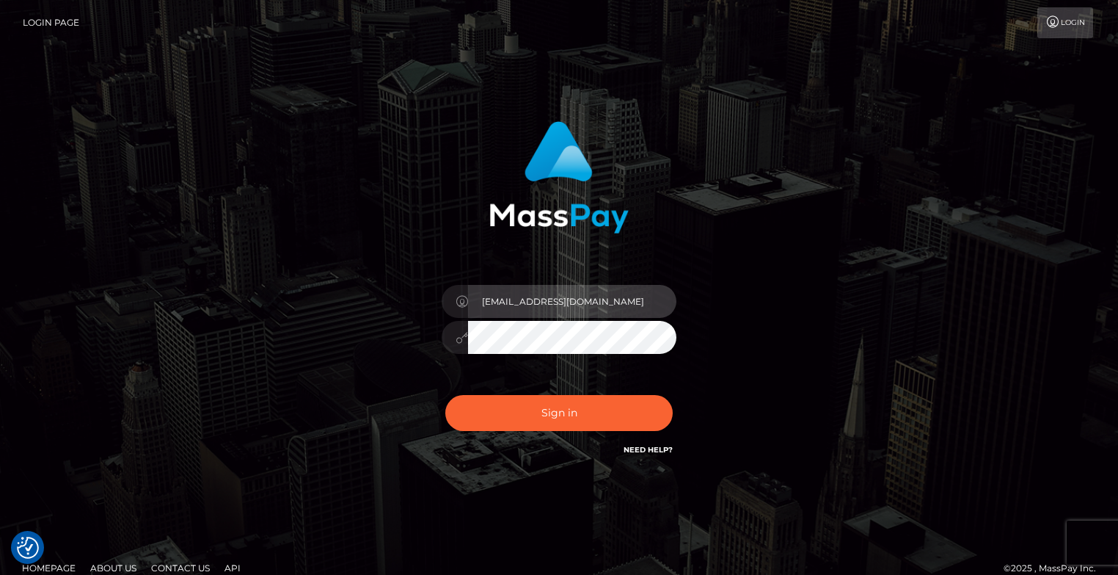 The image size is (1118, 575). Describe the element at coordinates (648, 449) in the screenshot. I see `a: Need Help?` at that location.